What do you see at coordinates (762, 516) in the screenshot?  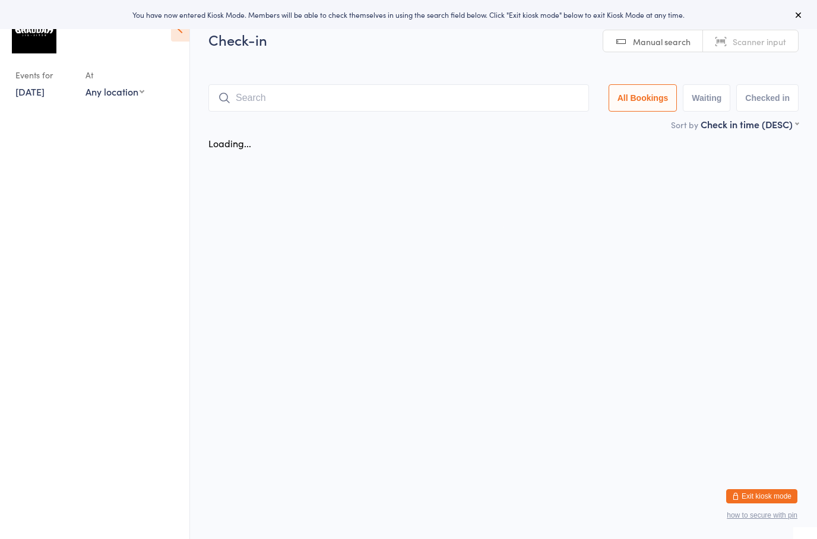 I see `button: how to secure with pin` at bounding box center [762, 516].